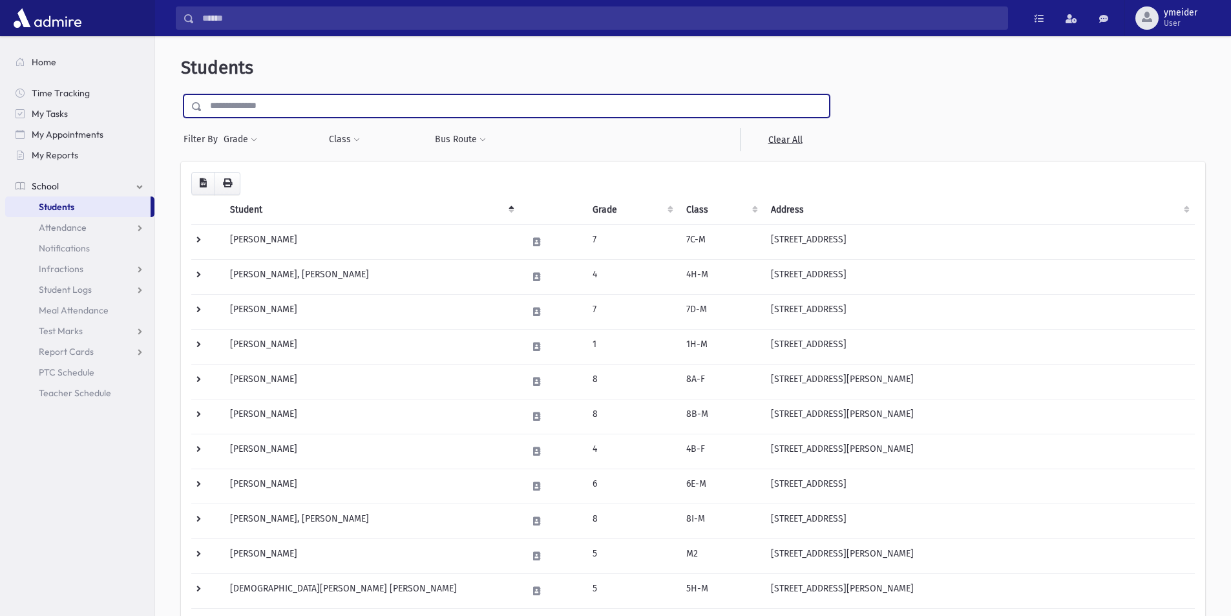  What do you see at coordinates (79, 310) in the screenshot?
I see `a: Meal Attendance` at bounding box center [79, 310].